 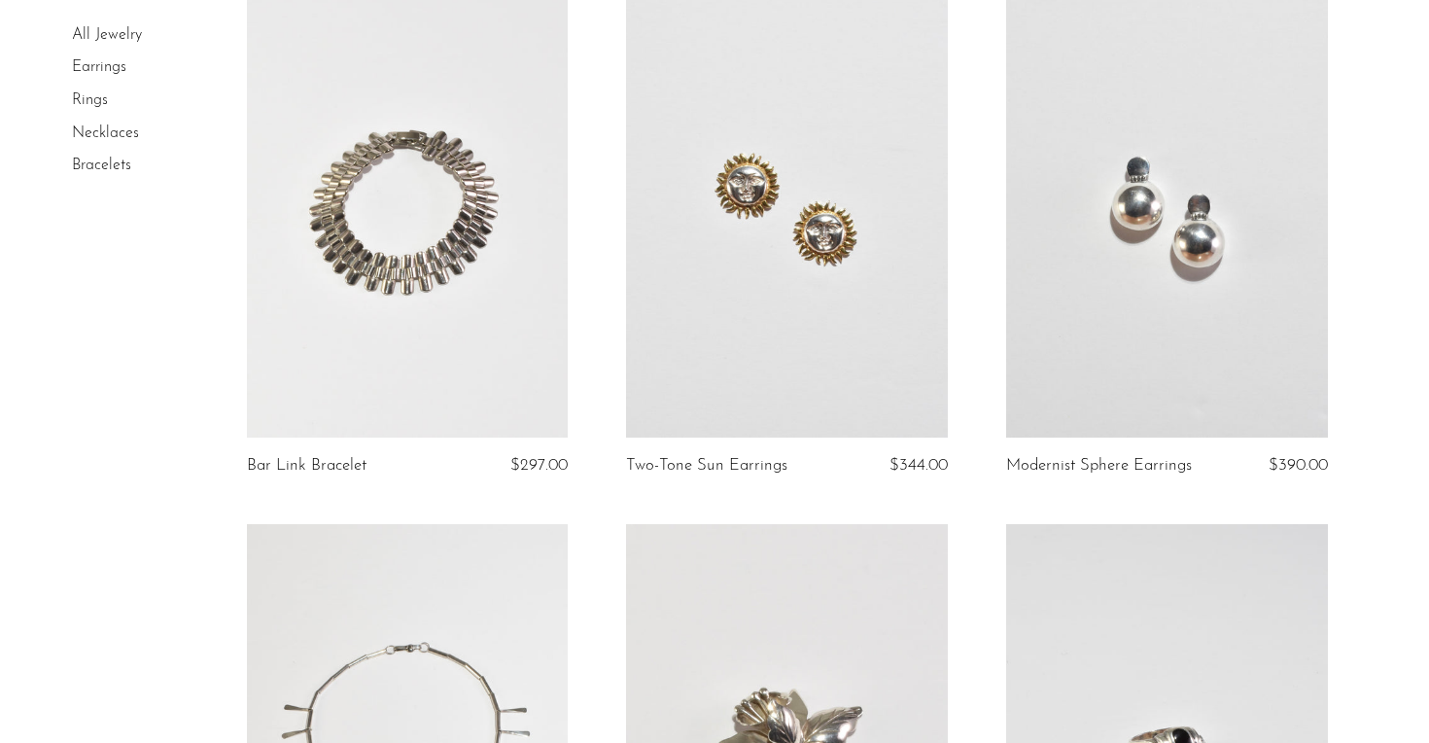 What do you see at coordinates (105, 133) in the screenshot?
I see `a: Necklaces` at bounding box center [105, 133].